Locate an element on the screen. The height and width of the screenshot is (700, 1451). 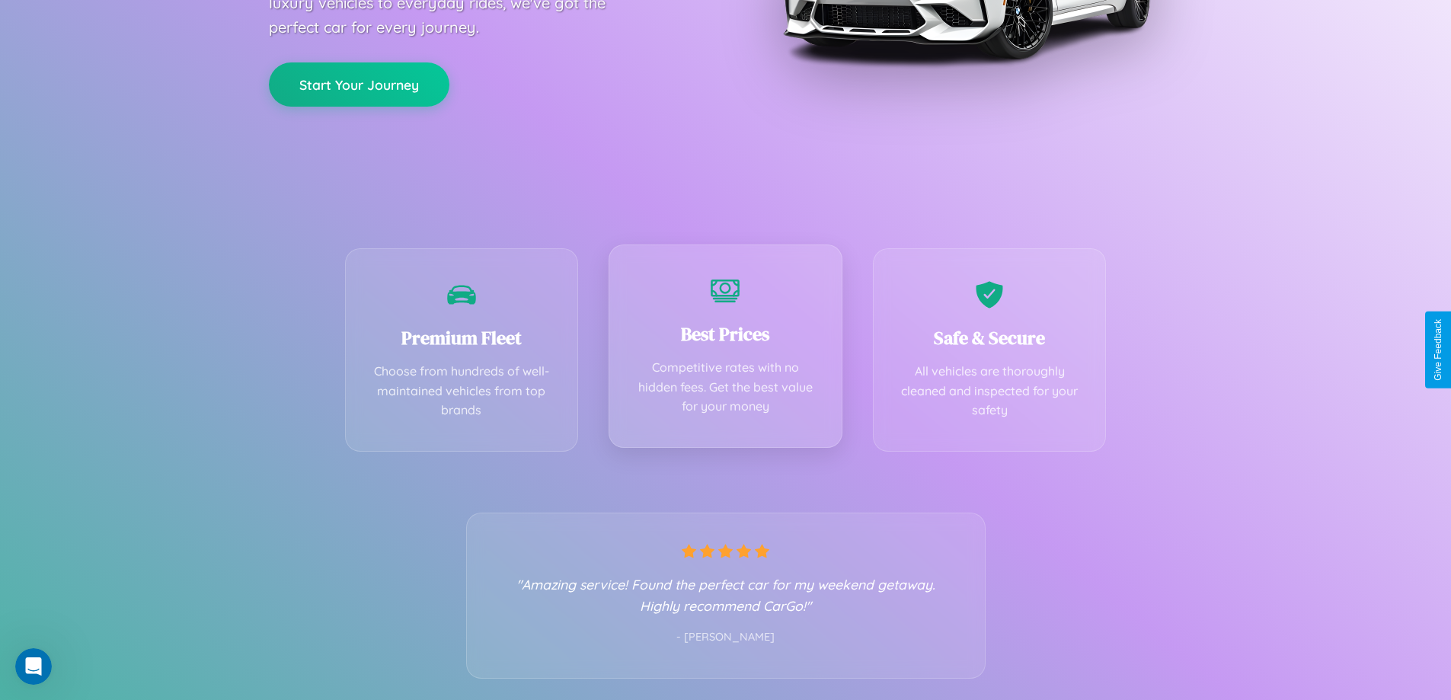
p: Competitive rates with no hidden fees. Get the best value for your money is located at coordinates (725, 387).